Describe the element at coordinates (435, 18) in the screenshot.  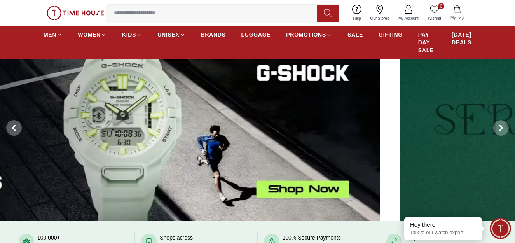
I see `span: Wishlist` at that location.